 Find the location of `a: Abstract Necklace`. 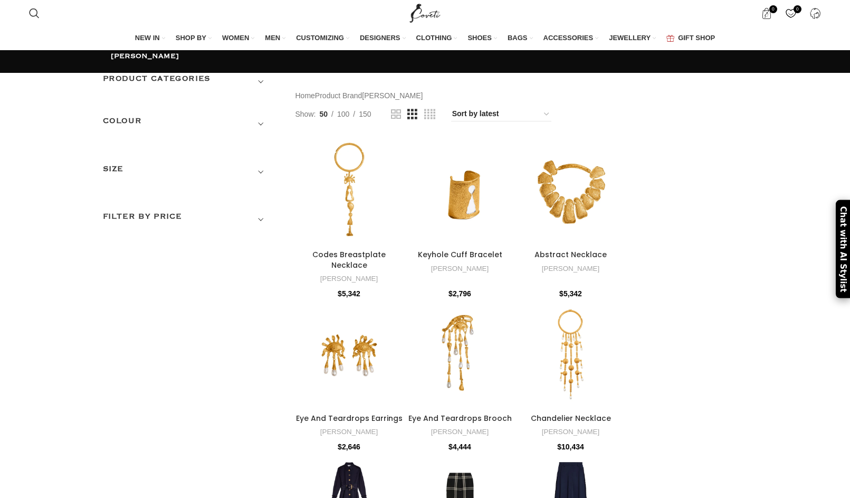

a: Abstract Necklace is located at coordinates (570, 254).